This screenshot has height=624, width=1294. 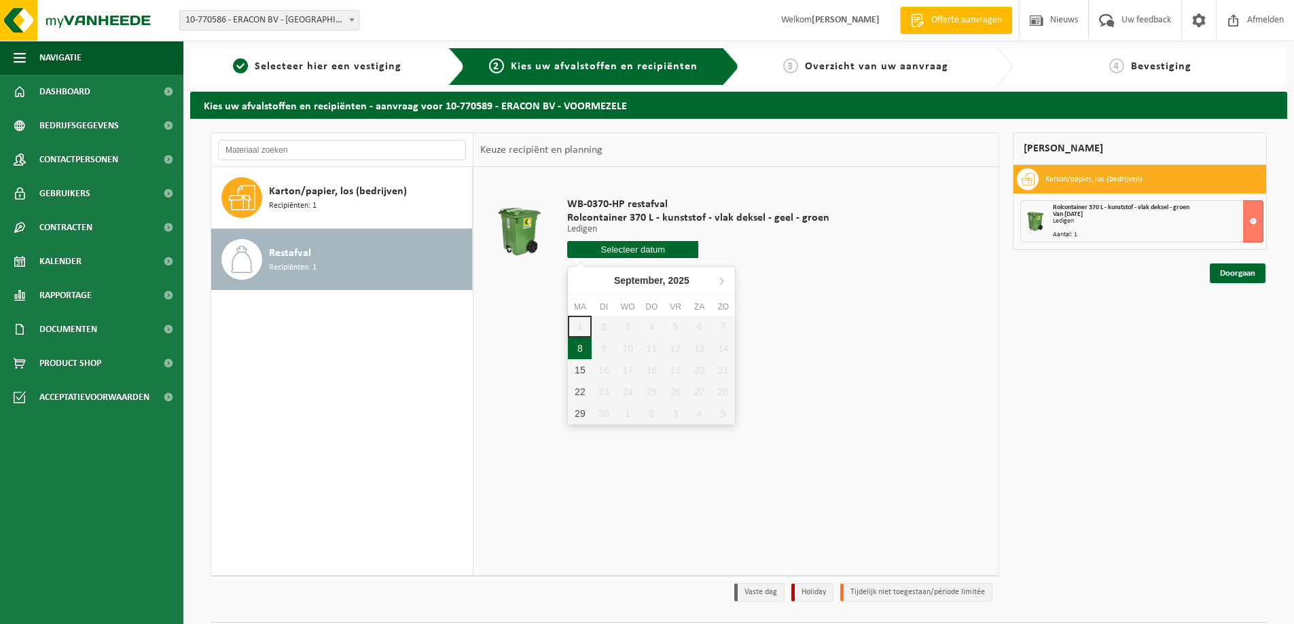 I want to click on div: 29, so click(x=580, y=414).